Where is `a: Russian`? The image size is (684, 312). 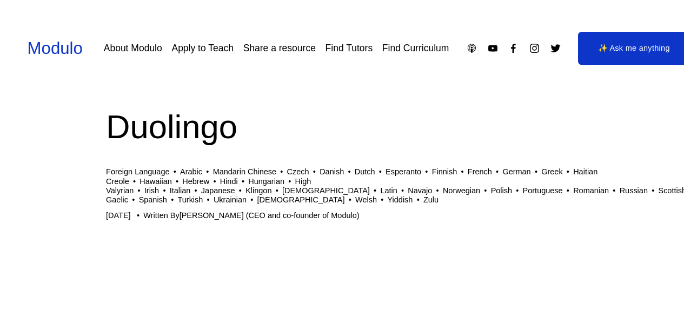
a: Russian is located at coordinates (634, 191).